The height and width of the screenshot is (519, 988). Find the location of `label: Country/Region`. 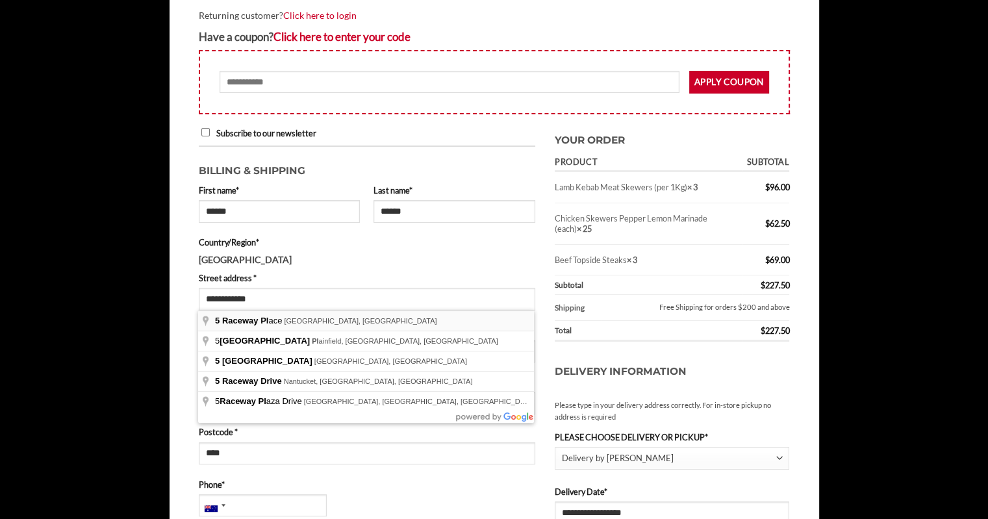

label: Country/Region is located at coordinates (367, 242).